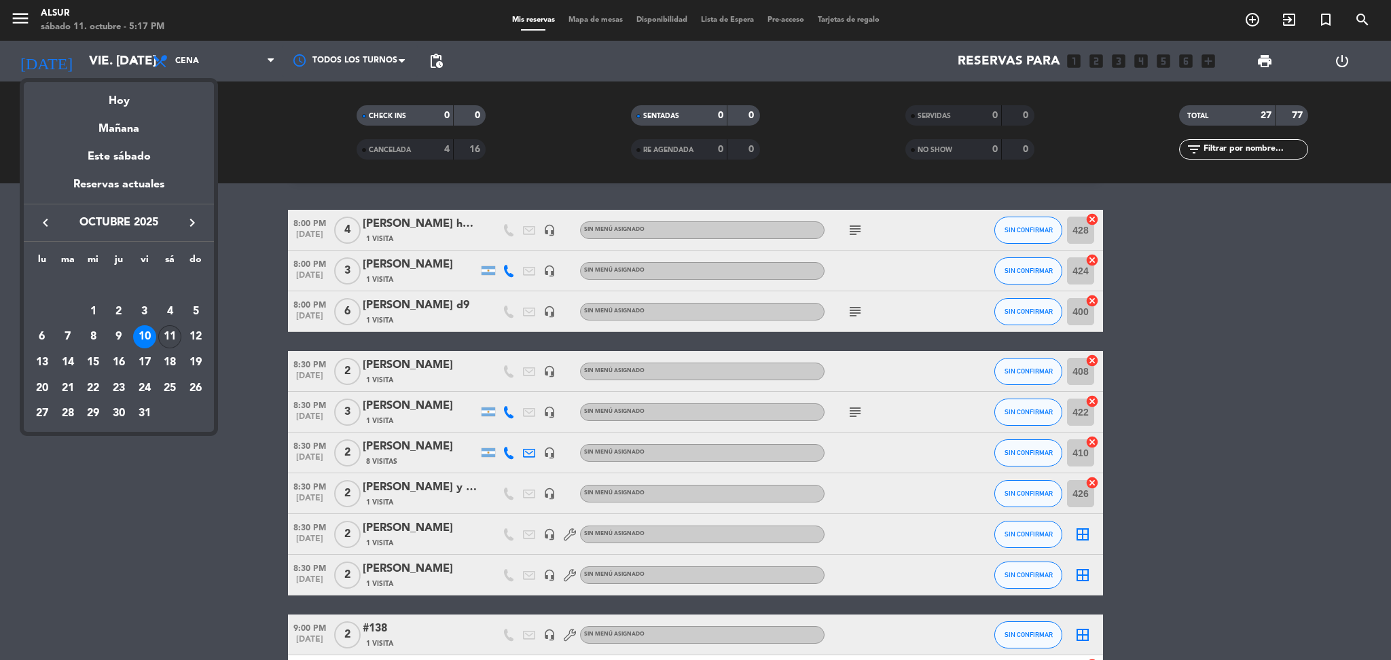  Describe the element at coordinates (93, 312) in the screenshot. I see `td: 1 de octubre de 2025` at that location.